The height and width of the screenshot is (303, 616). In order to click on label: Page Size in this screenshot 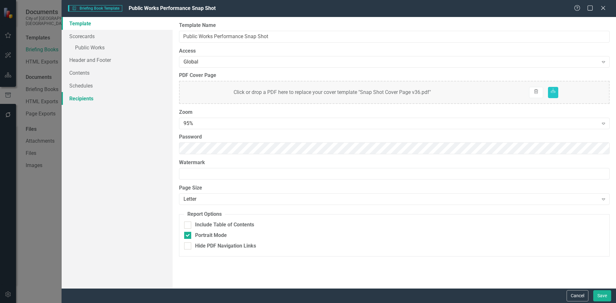, I will do `click(394, 188)`.